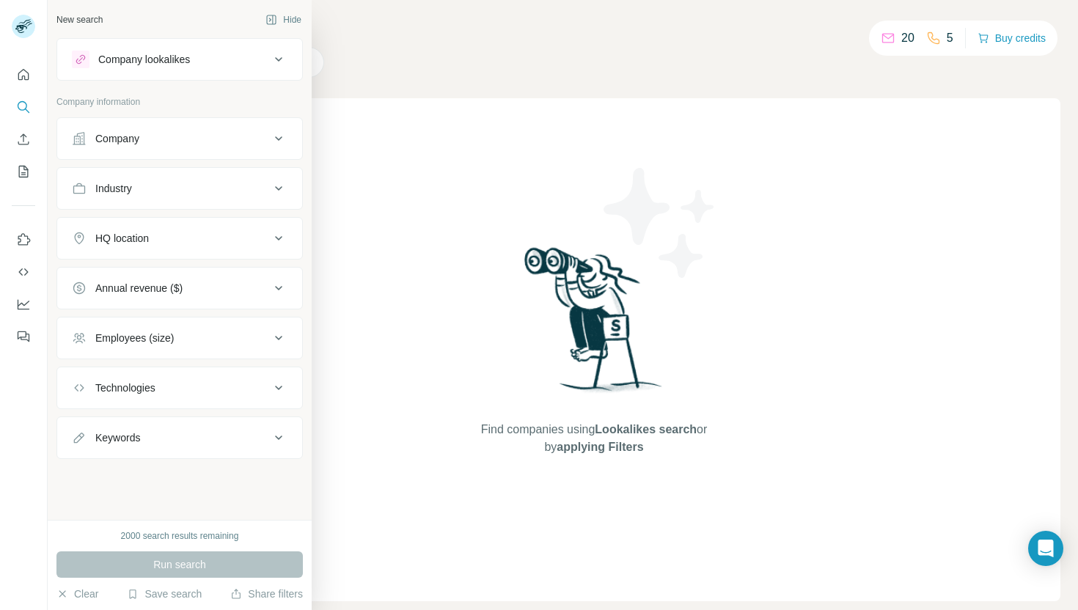 The width and height of the screenshot is (1078, 610). Describe the element at coordinates (600, 447) in the screenshot. I see `span: applying Filters` at that location.